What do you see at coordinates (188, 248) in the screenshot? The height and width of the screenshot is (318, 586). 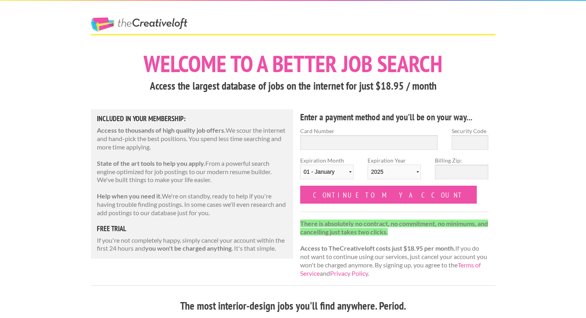 I see `strong: you won't be charged anything` at bounding box center [188, 248].